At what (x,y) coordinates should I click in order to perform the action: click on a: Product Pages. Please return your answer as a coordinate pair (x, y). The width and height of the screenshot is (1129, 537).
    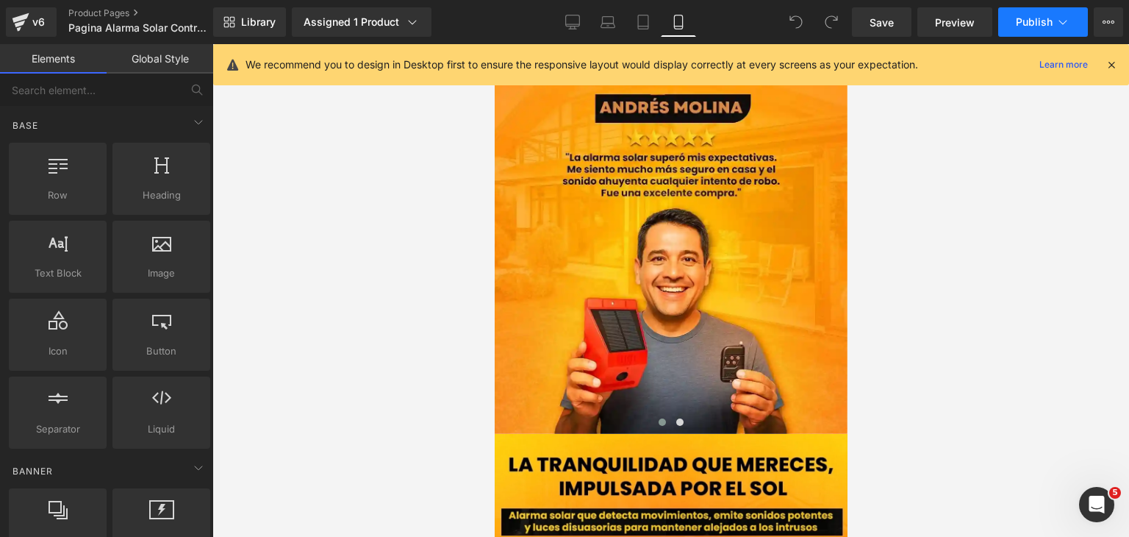
    Looking at the image, I should click on (153, 13).